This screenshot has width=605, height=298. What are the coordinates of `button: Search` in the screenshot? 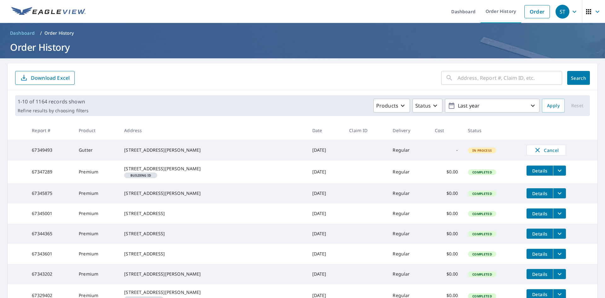 It's located at (578, 78).